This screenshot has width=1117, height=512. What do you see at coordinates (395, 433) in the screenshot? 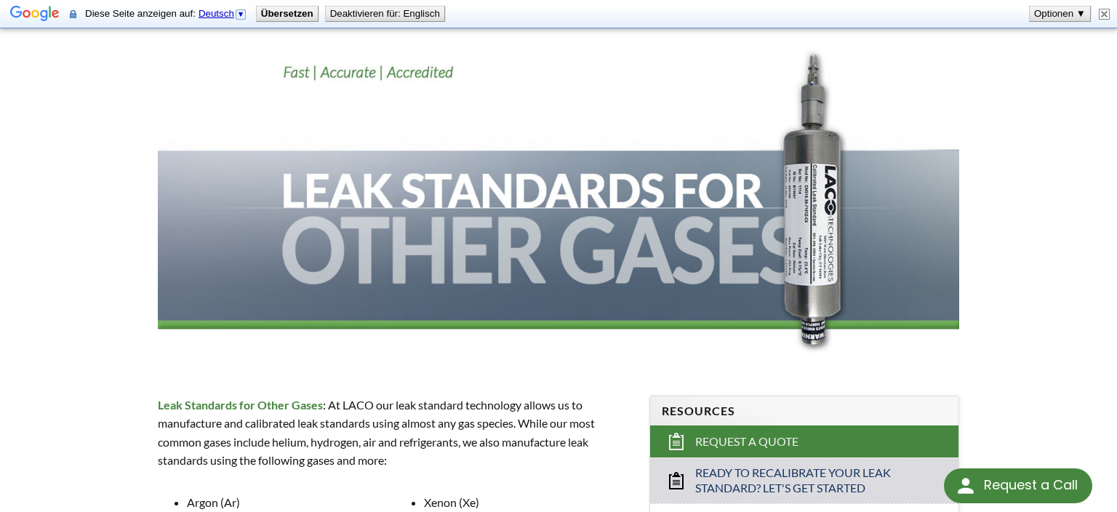
I see `p: : At LACO our leak standard technology allows us to manufacture and calibrated leak standards usi...` at bounding box center [395, 433].